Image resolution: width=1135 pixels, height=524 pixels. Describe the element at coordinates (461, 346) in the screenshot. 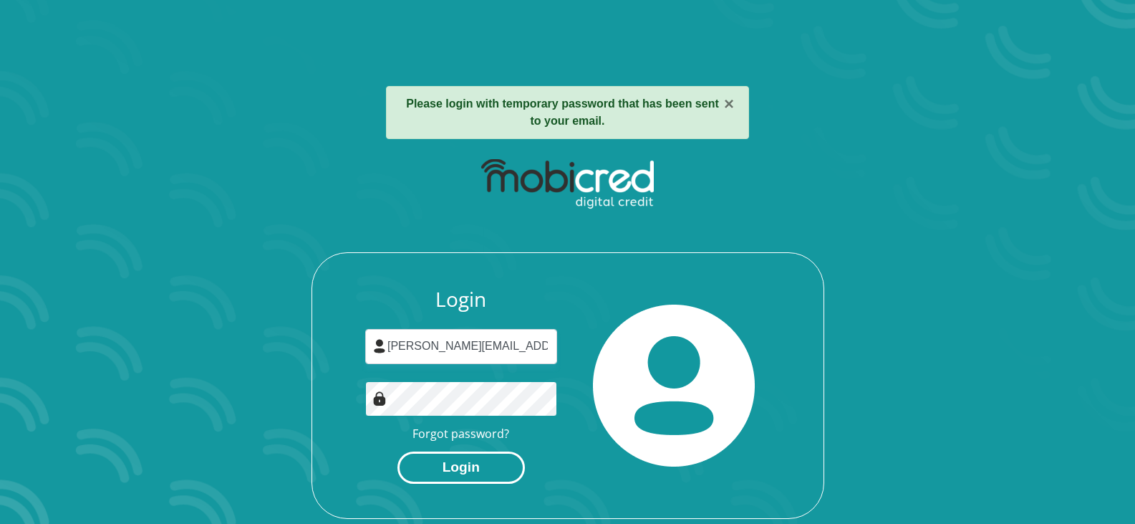

I see `input: Username` at that location.